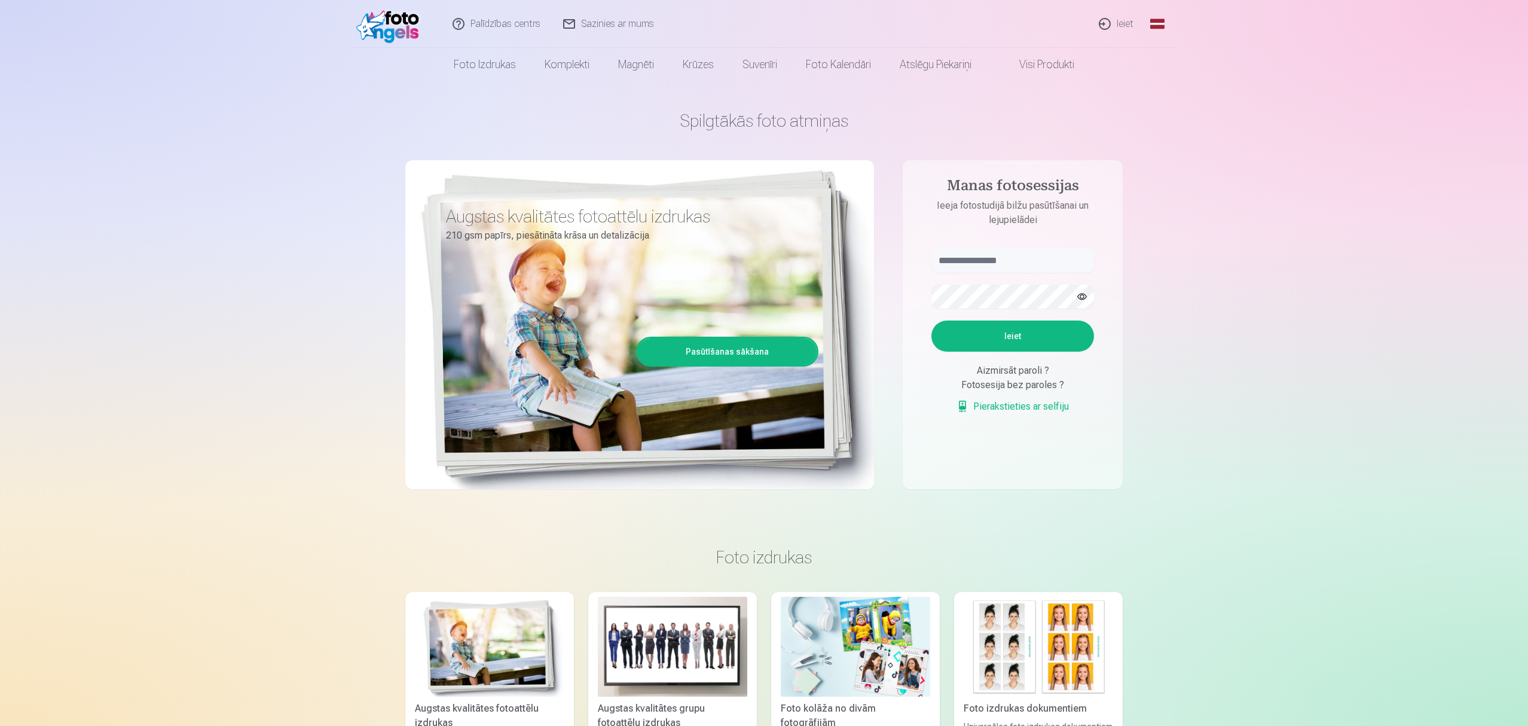 This screenshot has width=1528, height=726. What do you see at coordinates (1039, 709) in the screenshot?
I see `div: Foto izdrukas dokumentiem` at bounding box center [1039, 709].